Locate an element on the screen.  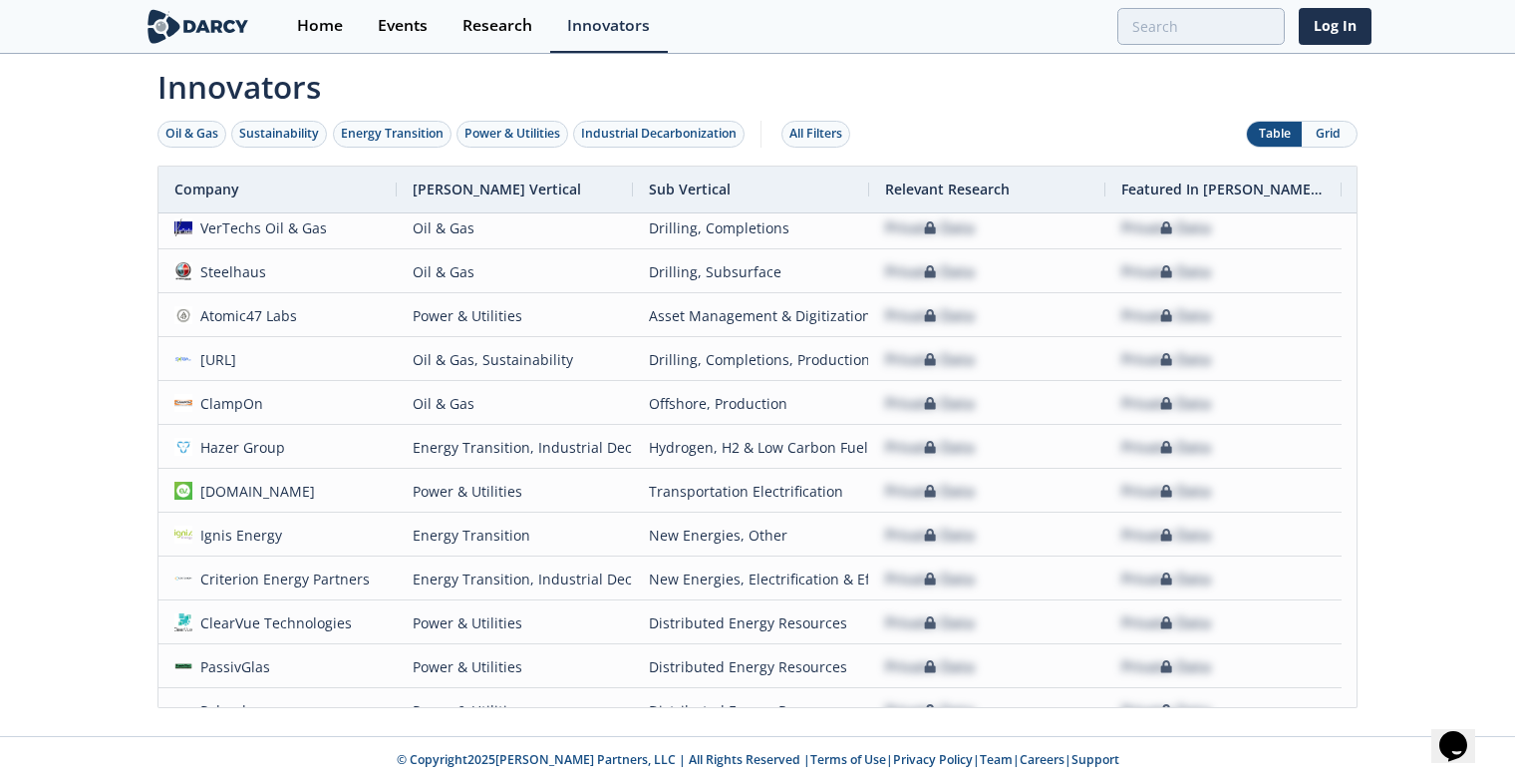
div: Drilling, Completions, Production, Flaring is located at coordinates (751, 359).